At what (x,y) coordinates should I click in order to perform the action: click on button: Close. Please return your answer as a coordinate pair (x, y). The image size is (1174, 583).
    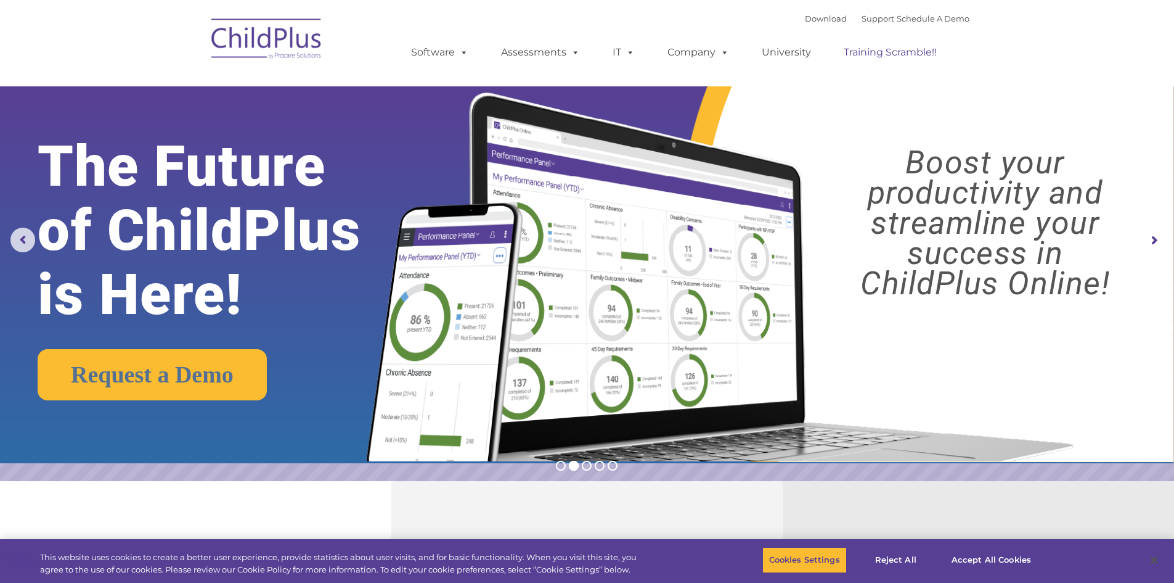
    Looking at the image, I should click on (1155, 560).